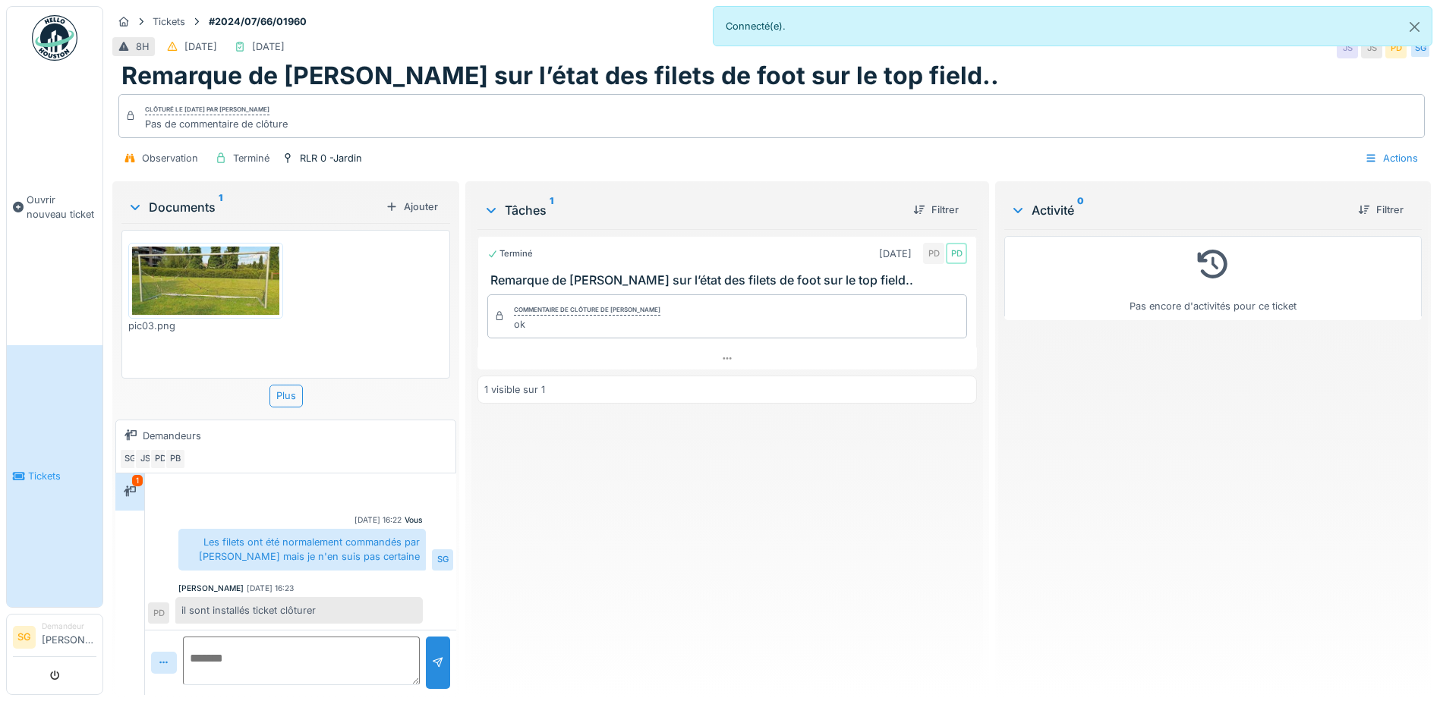 The width and height of the screenshot is (1440, 701). What do you see at coordinates (286, 396) in the screenshot?
I see `div: Plus` at bounding box center [286, 396].